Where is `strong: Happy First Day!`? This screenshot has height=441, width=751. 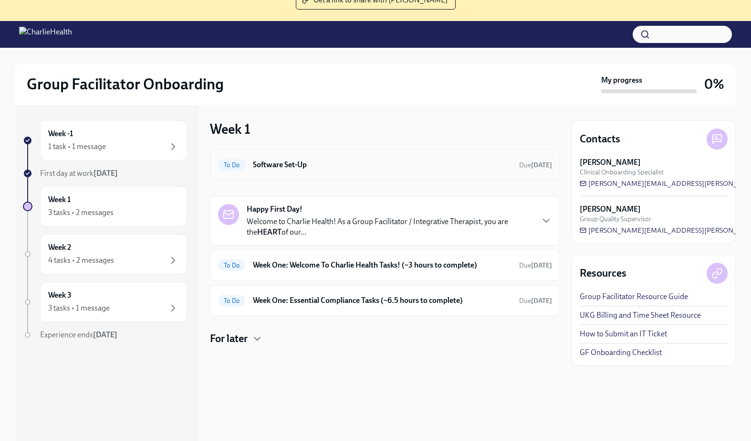
strong: Happy First Day! is located at coordinates (274, 209).